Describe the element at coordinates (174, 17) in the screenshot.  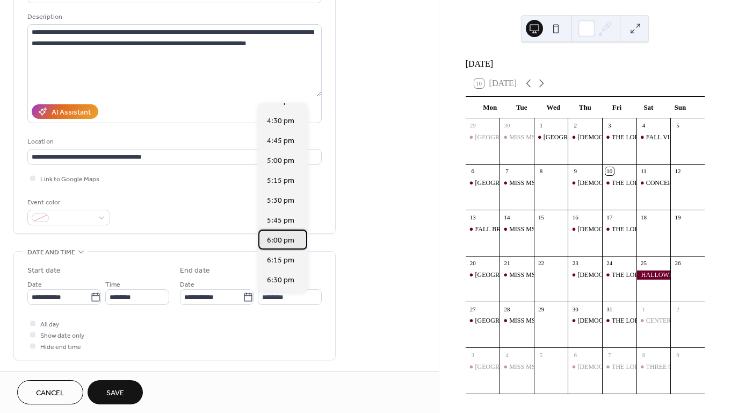
I see `div: Description` at that location.